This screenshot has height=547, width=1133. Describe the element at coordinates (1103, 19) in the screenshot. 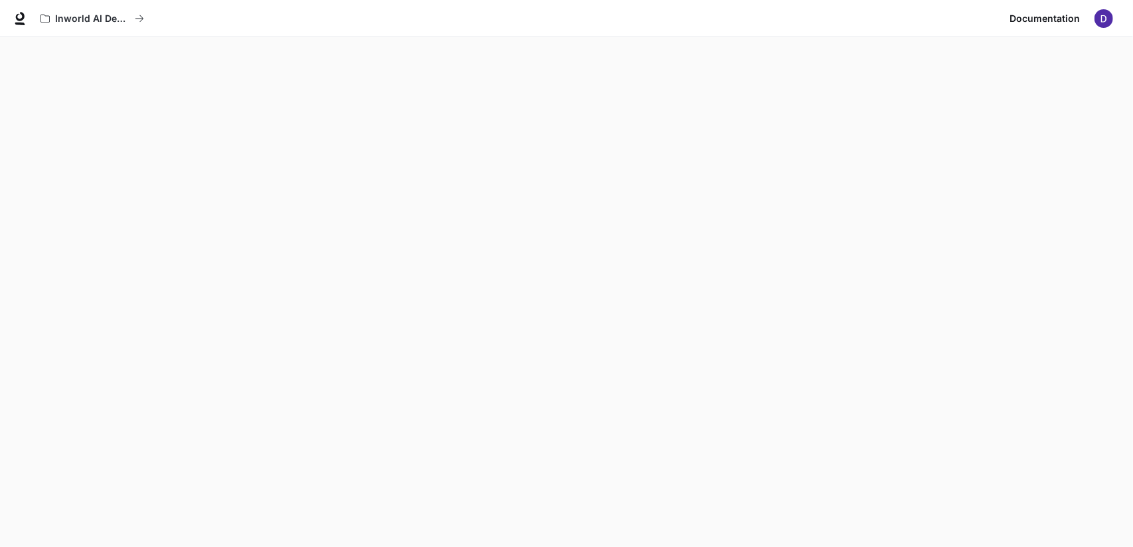

I see `button: User avatar` at that location.